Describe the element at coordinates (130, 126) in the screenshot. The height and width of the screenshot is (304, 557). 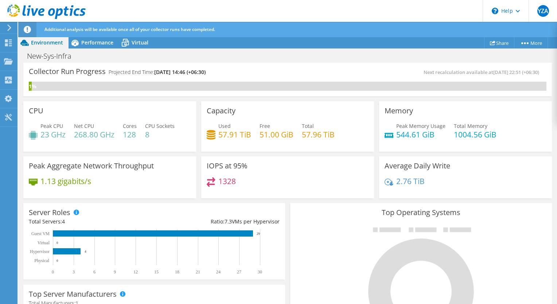
I see `span: Cores` at that location.